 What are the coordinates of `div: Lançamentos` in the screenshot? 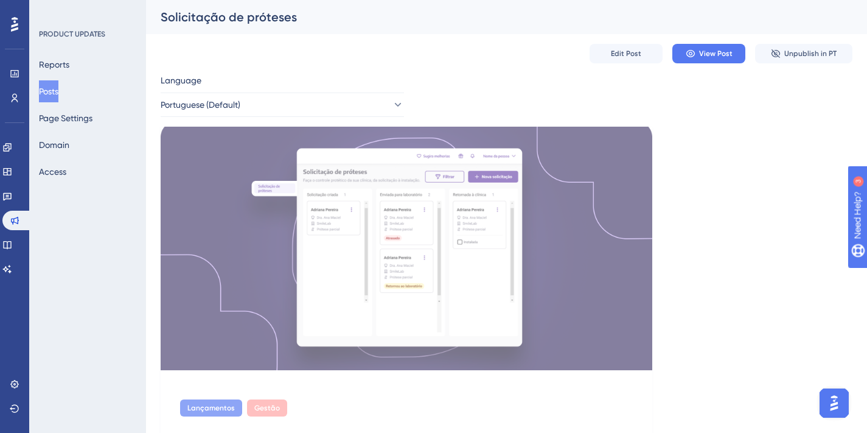 It's located at (211, 408).